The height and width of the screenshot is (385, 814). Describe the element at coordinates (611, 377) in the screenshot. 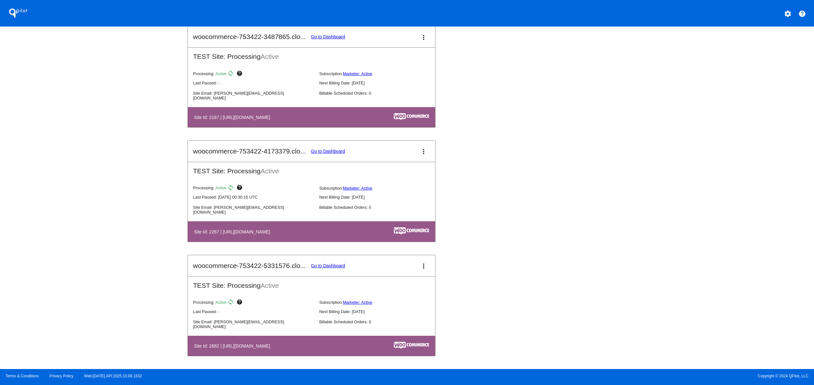

I see `span: Copyright © 2024 QPilot, LLC` at that location.